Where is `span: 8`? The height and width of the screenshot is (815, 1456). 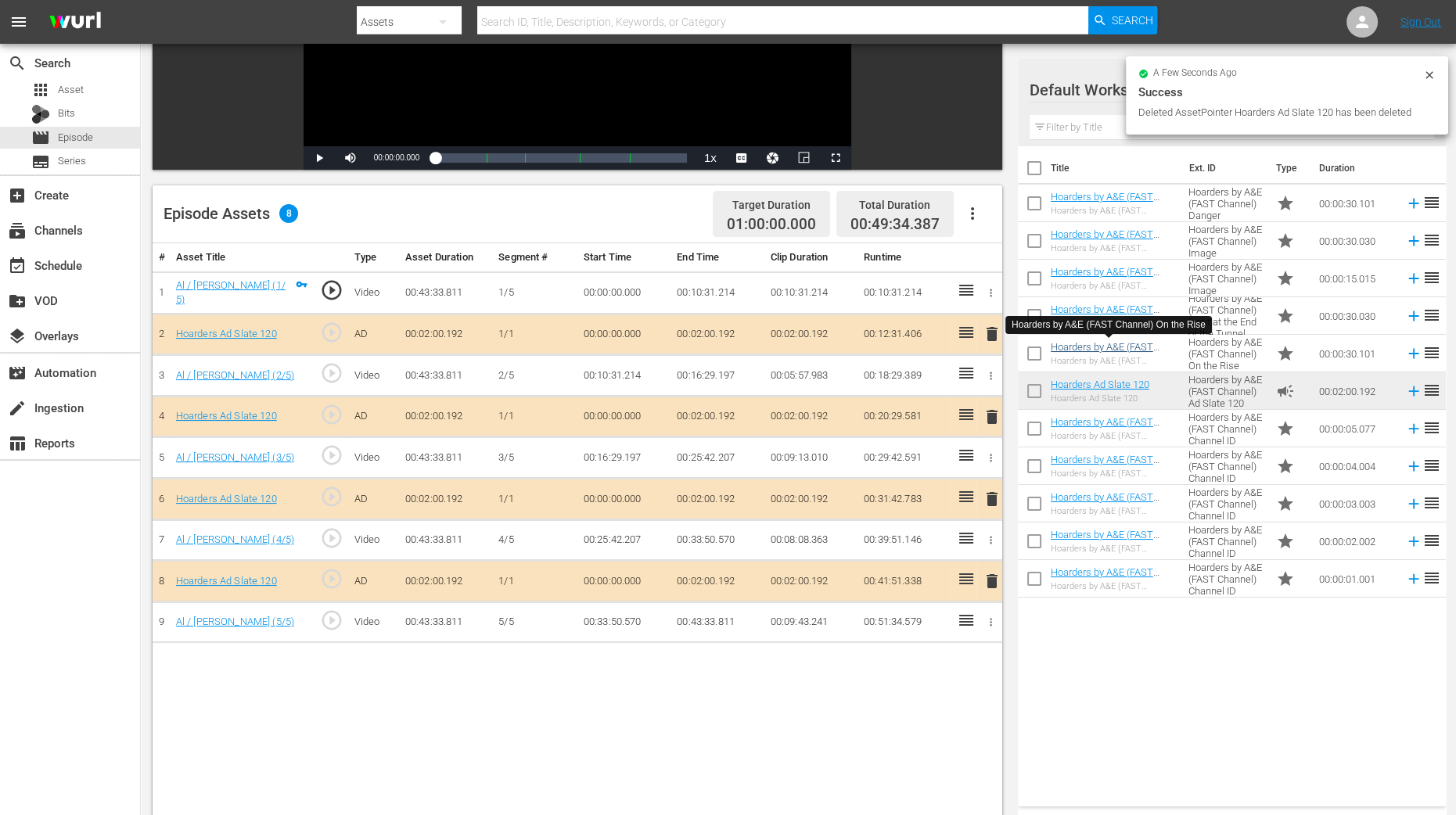 span: 8 is located at coordinates (289, 214).